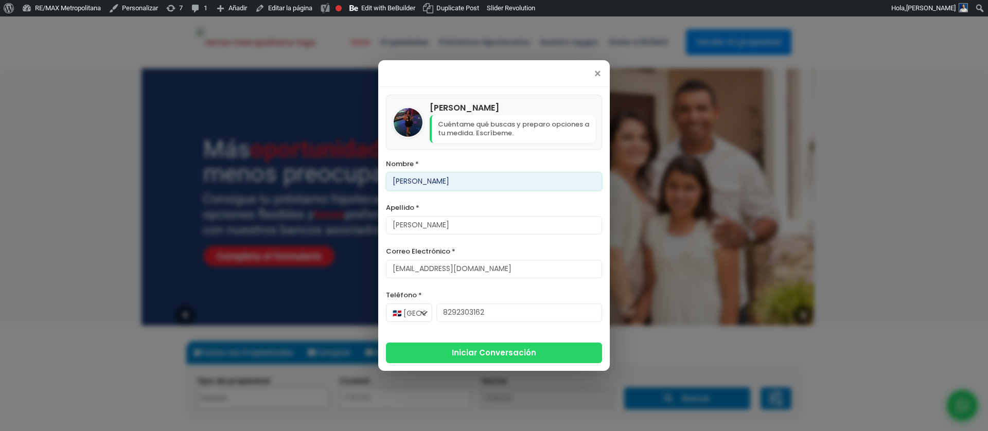 This screenshot has width=988, height=431. I want to click on img: Victoria Horias, so click(408, 123).